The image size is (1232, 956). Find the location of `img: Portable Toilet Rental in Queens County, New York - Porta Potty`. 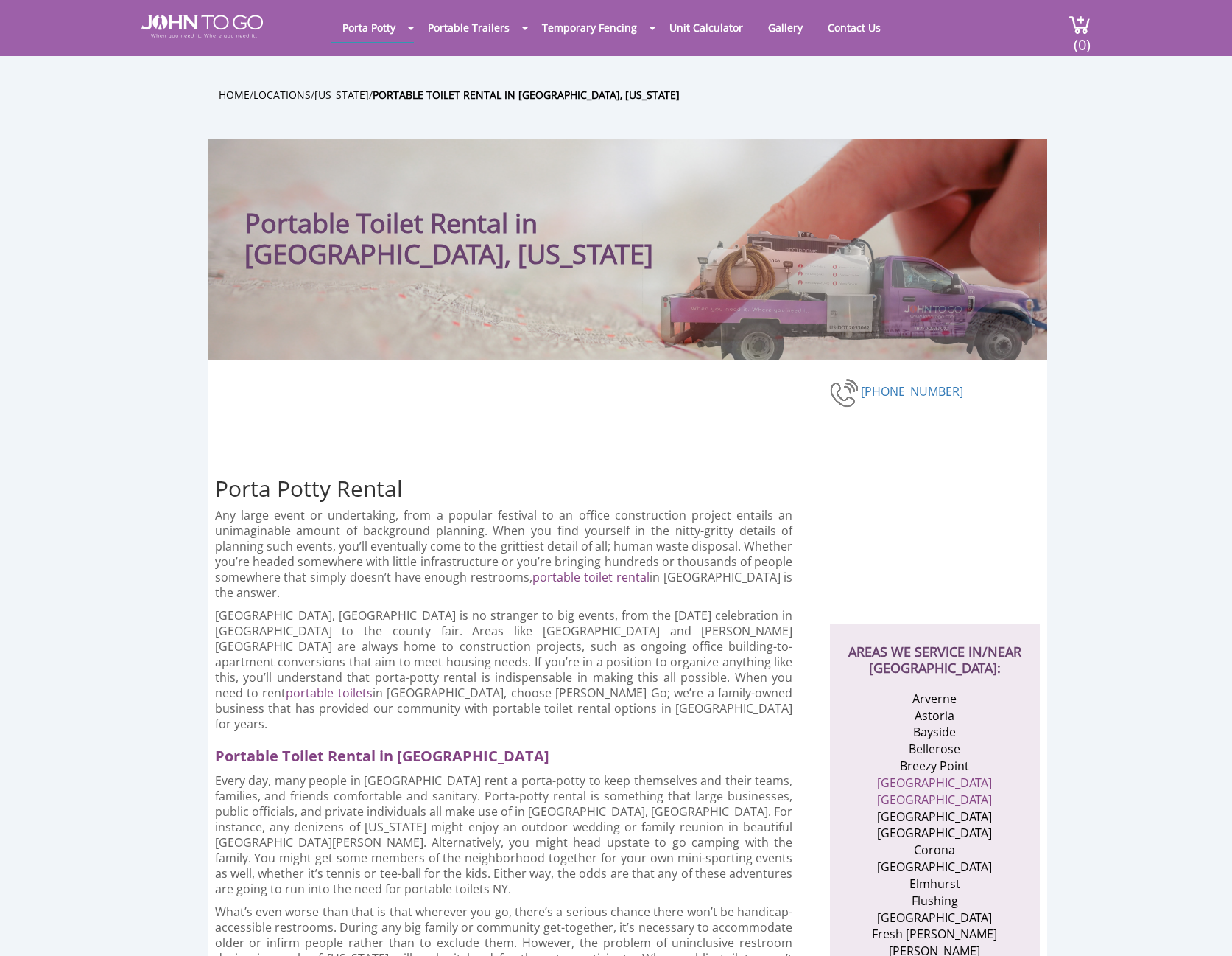

img: Portable Toilet Rental in Queens County, New York - Porta Potty is located at coordinates (846, 393).